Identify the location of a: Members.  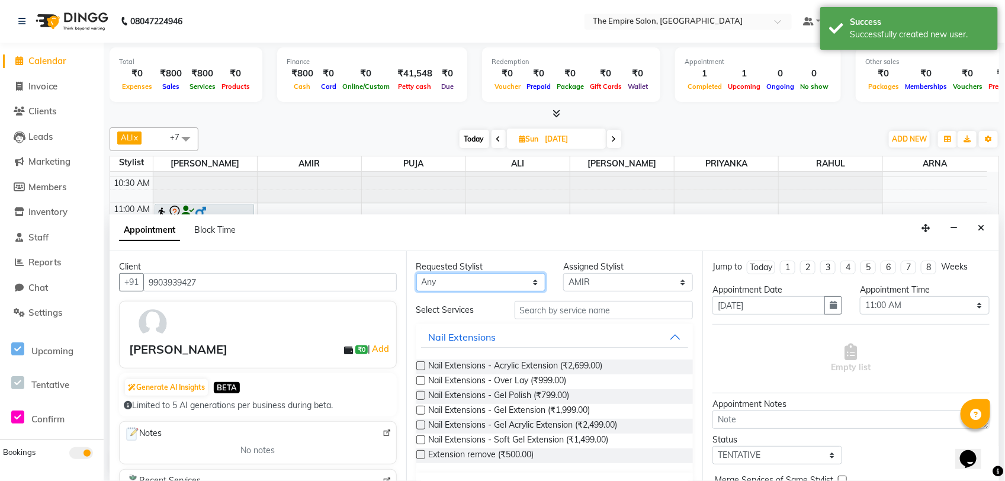
(52, 187).